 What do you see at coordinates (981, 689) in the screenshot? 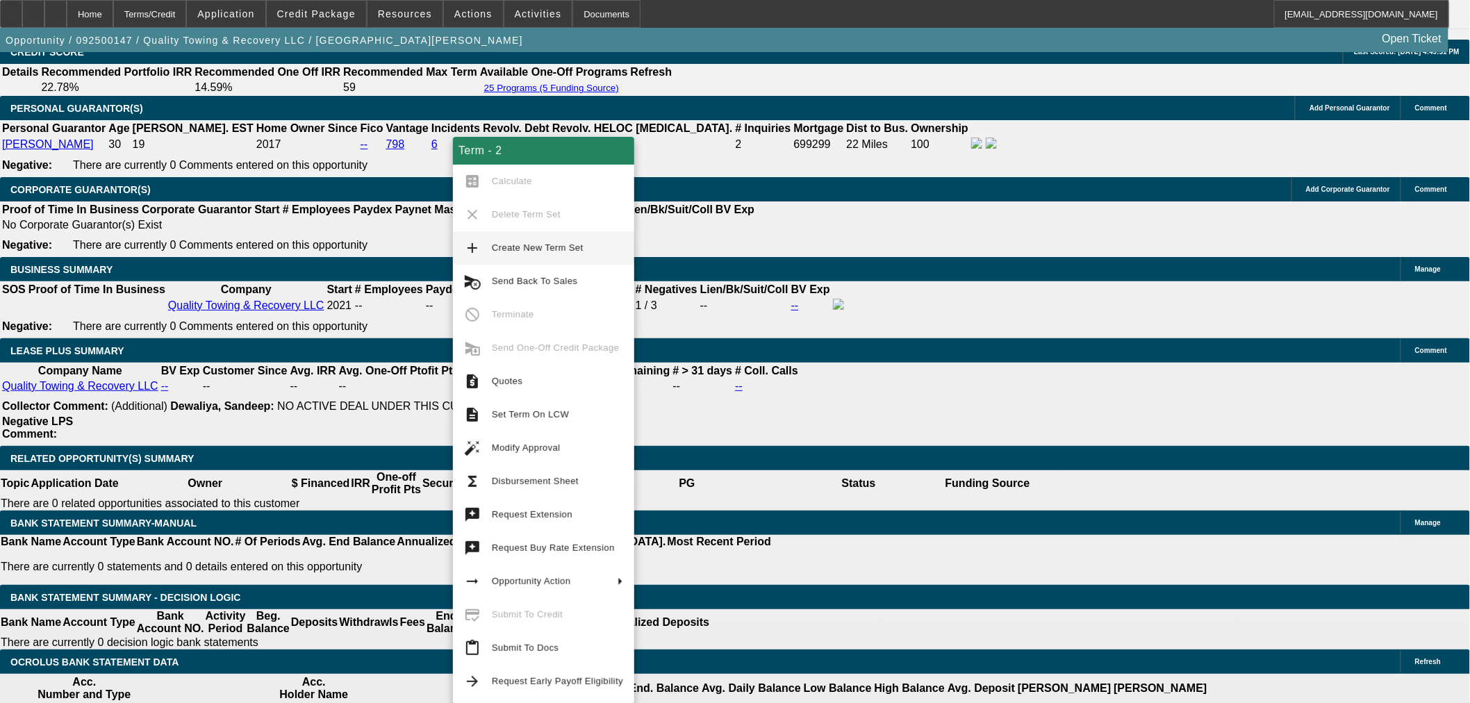
I see `th: Avg. Deposit` at bounding box center [981, 689].